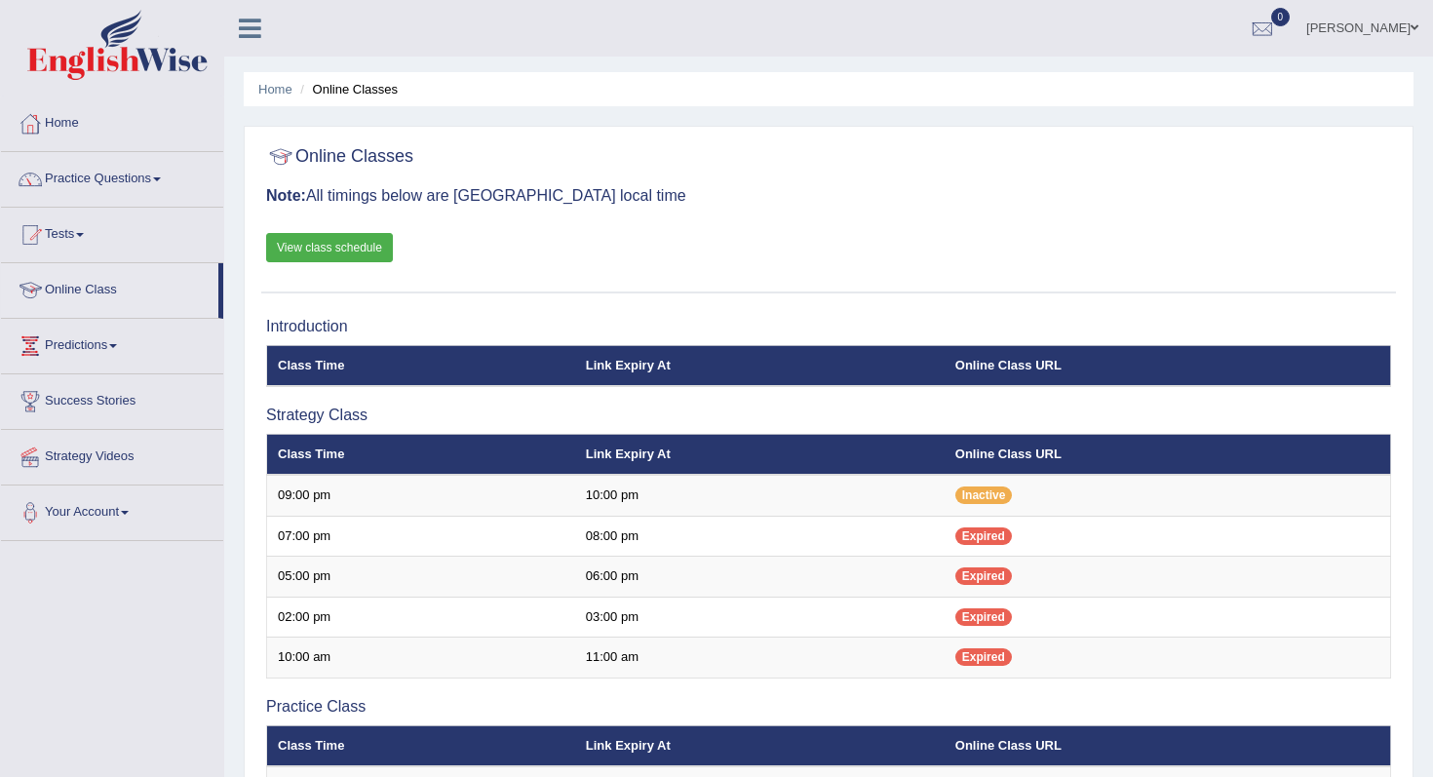 This screenshot has height=777, width=1433. Describe the element at coordinates (829, 327) in the screenshot. I see `h3: Introduction` at that location.